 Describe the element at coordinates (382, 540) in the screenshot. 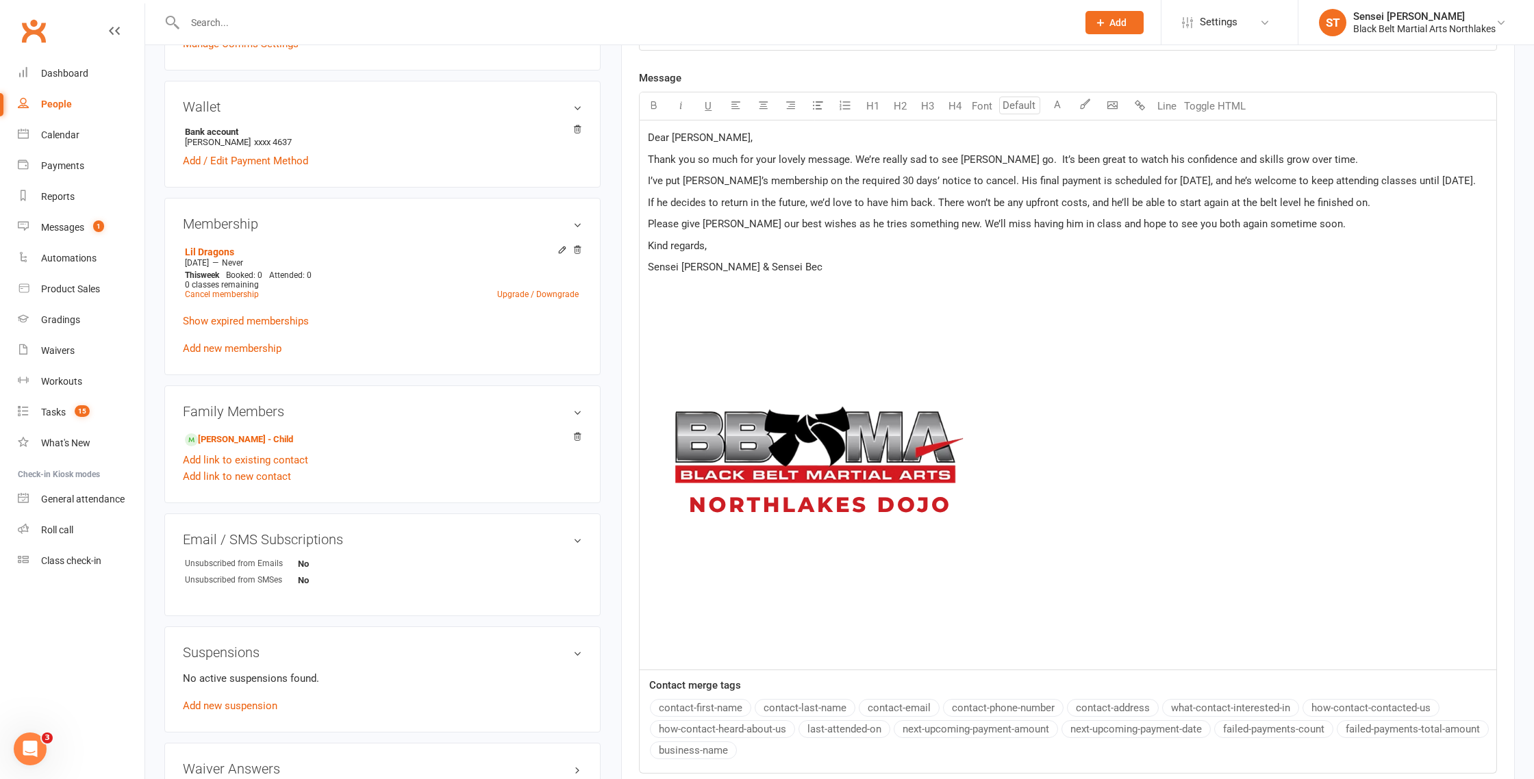

I see `h3: Email / SMS Subscriptions` at that location.